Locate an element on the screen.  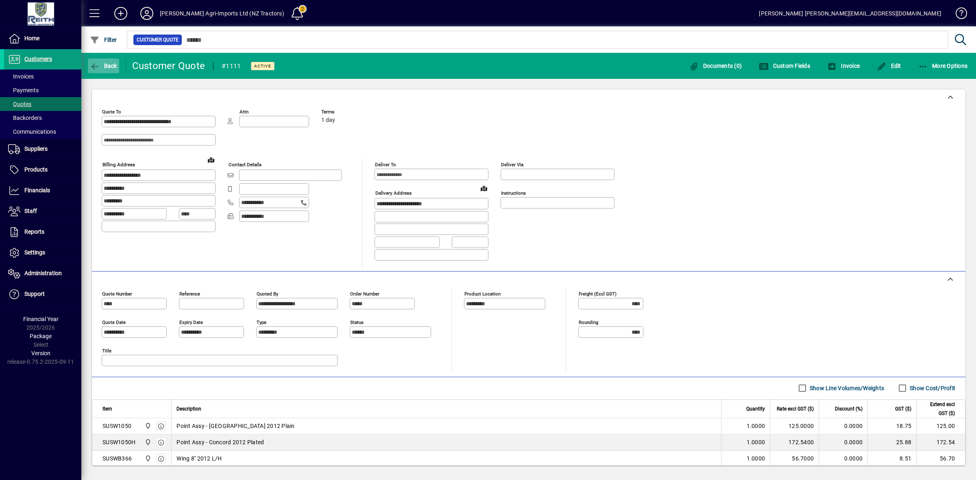
div: 172.5400 is located at coordinates (794, 442).